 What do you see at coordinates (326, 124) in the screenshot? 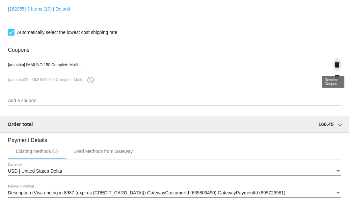
I see `span: 160.45` at bounding box center [326, 124].